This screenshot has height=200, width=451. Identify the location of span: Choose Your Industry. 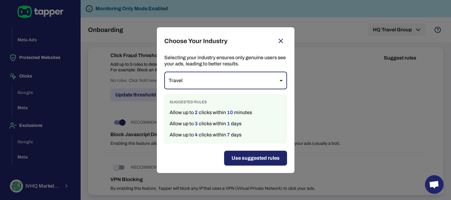
(196, 41).